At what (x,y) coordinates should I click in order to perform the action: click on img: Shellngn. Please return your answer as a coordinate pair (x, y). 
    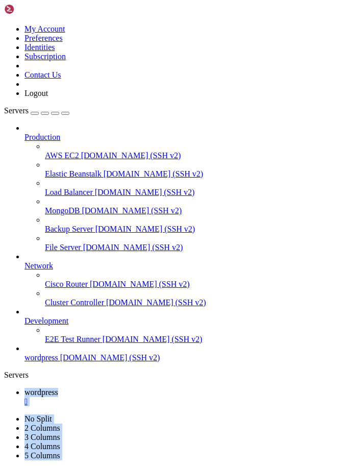
    Looking at the image, I should click on (33, 9).